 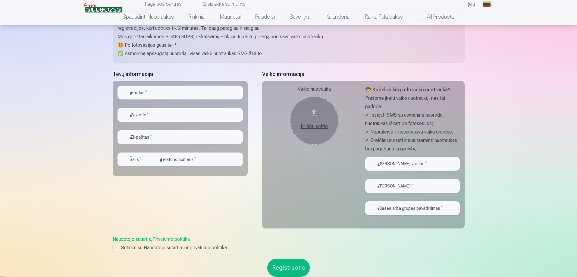 I want to click on h5: Tėvų informacija, so click(x=180, y=74).